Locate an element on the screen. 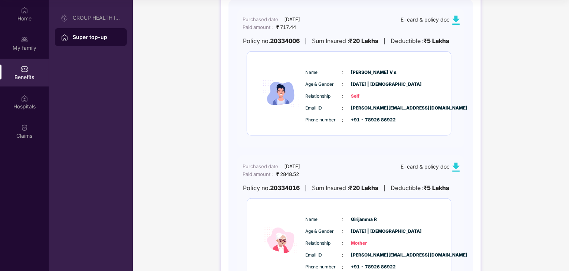 This screenshot has width=569, height=271. img: svg+xml;base64,PHN2ZyBpZD0iSG9zcGl0YWxzIiB4bWxucz0iaHR0cDovL3d3dy53My5vcmcvMjAwMC9zdmciIHdpZHRoPS... is located at coordinates (24, 98).